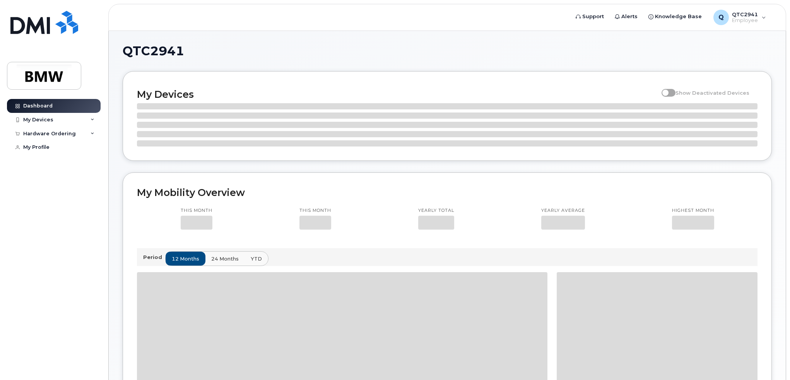 The height and width of the screenshot is (380, 790). What do you see at coordinates (665, 89) in the screenshot?
I see `input: Show Deactivated Devices` at bounding box center [665, 89].